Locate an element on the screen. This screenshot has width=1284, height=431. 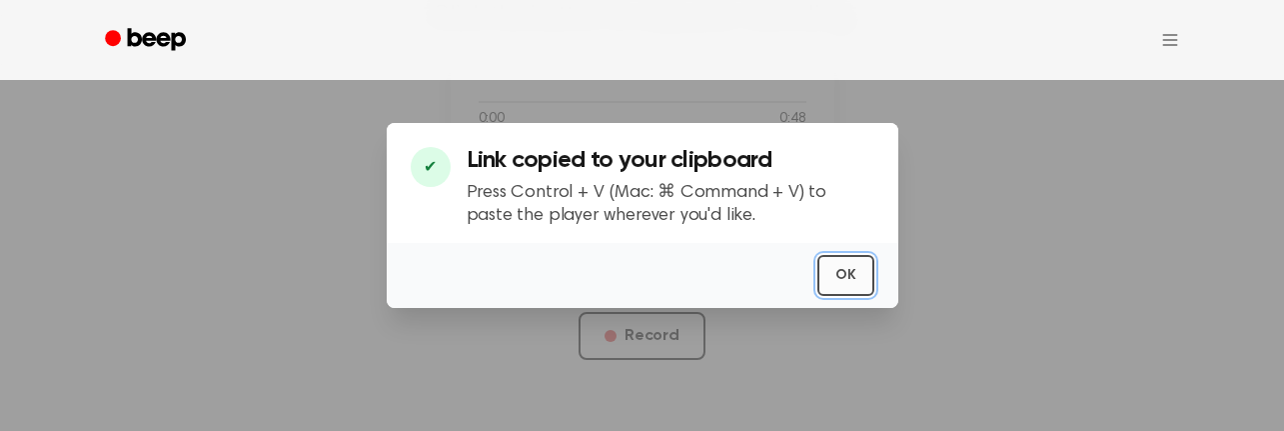
button: OK is located at coordinates (846, 275).